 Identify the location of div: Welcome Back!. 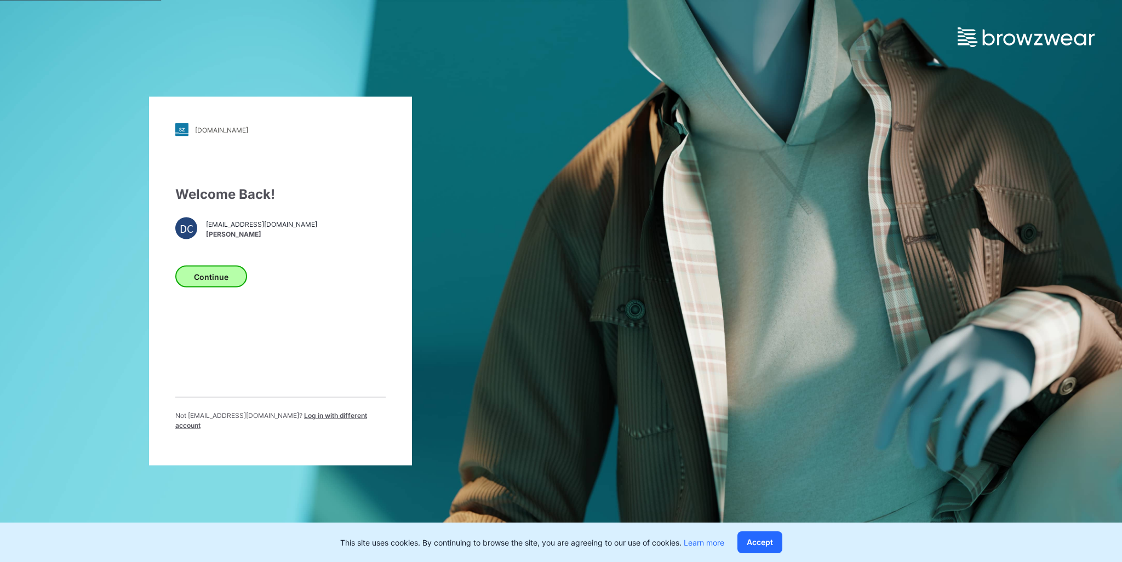
(280, 194).